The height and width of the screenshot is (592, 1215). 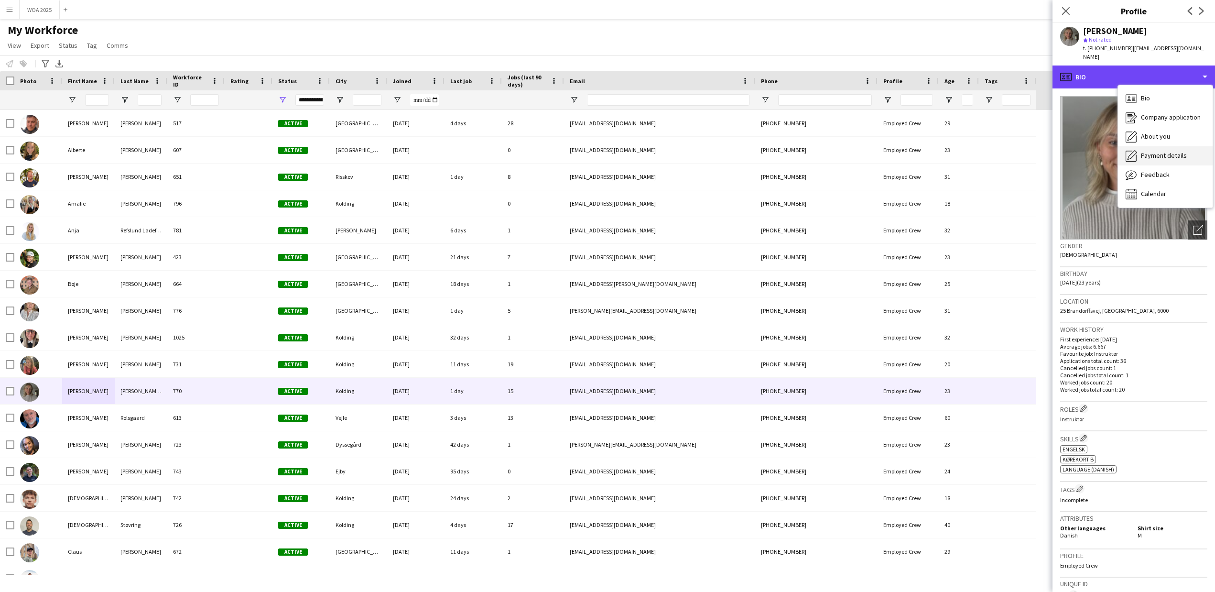 What do you see at coordinates (30, 258) in the screenshot?
I see `img: Anna Nielsen` at bounding box center [30, 258].